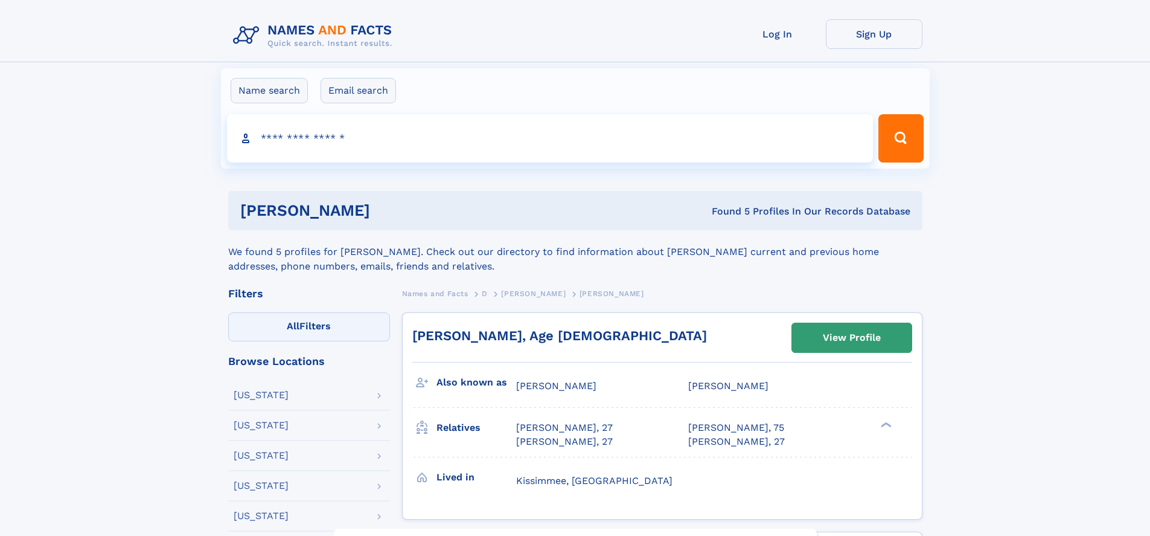 The image size is (1150, 536). Describe the element at coordinates (309, 361) in the screenshot. I see `div: Browse Locations` at that location.